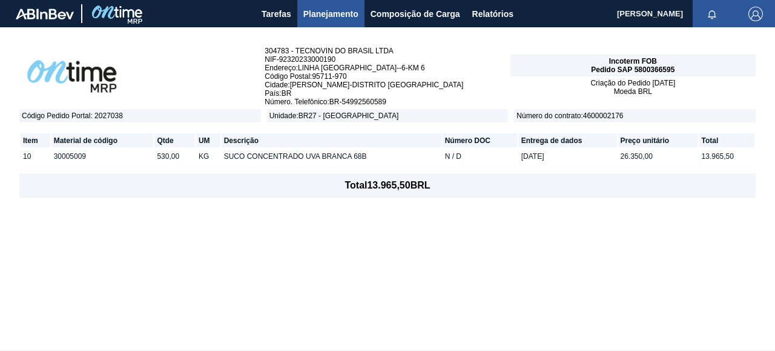 The image size is (775, 351). Describe the element at coordinates (453, 156) in the screenshot. I see `font: N / D` at that location.